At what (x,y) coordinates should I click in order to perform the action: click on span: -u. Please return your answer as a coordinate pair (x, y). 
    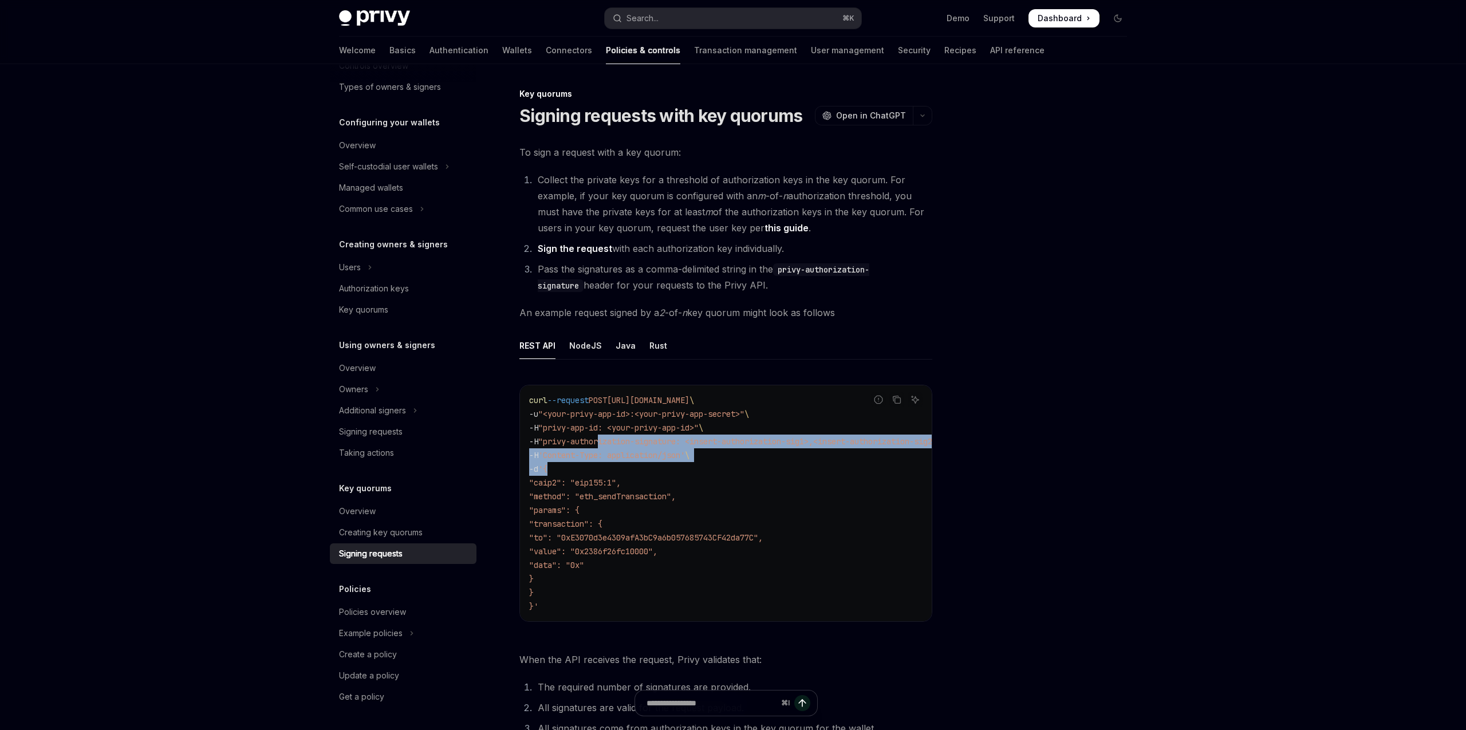
    Looking at the image, I should click on (534, 414).